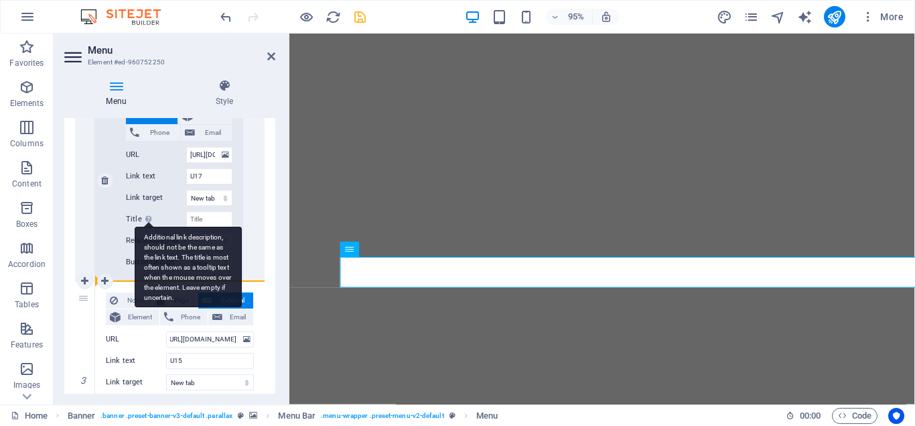 Image resolution: width=915 pixels, height=426 pixels. What do you see at coordinates (135, 300) in the screenshot?
I see `span: None` at bounding box center [135, 300].